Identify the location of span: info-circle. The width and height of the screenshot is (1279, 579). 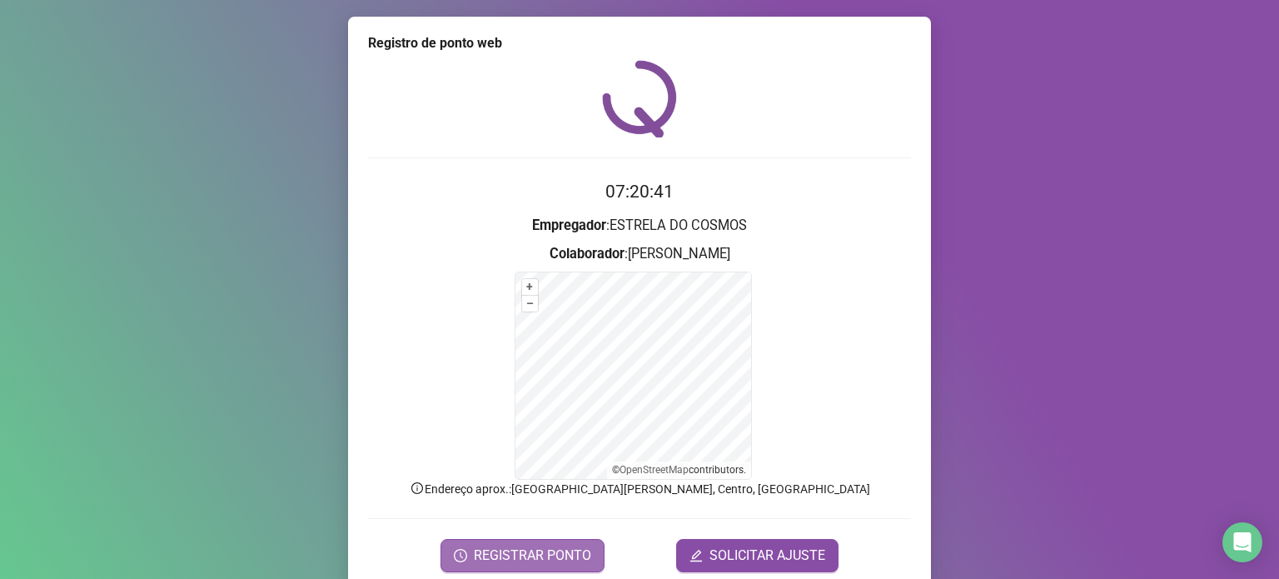
(417, 488).